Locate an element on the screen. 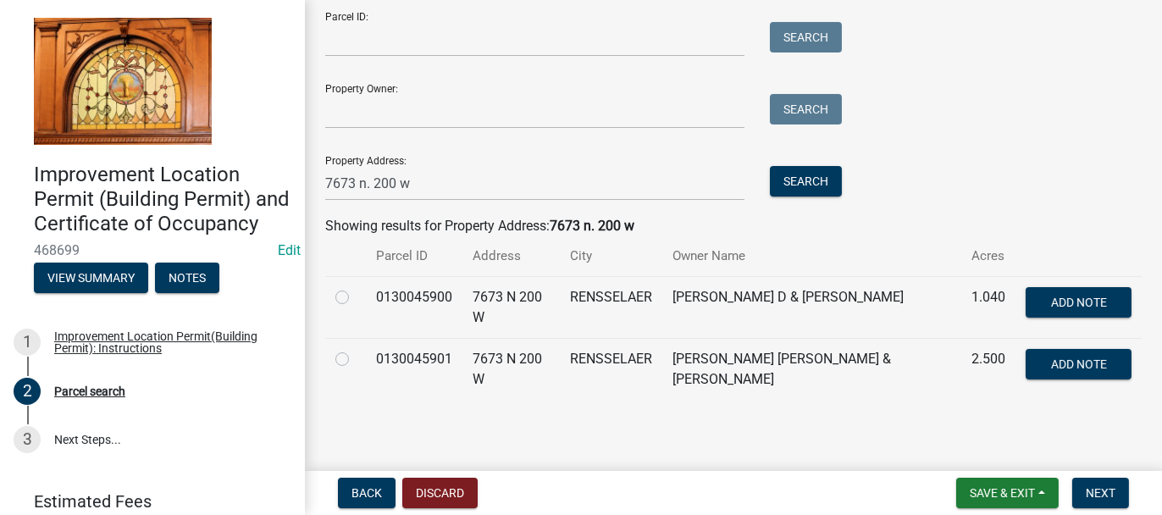  span: Next is located at coordinates (1100, 493).